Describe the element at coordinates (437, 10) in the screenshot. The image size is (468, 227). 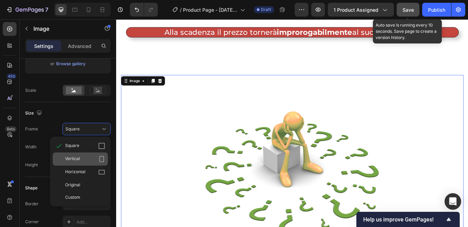
I see `button: Publish` at that location.